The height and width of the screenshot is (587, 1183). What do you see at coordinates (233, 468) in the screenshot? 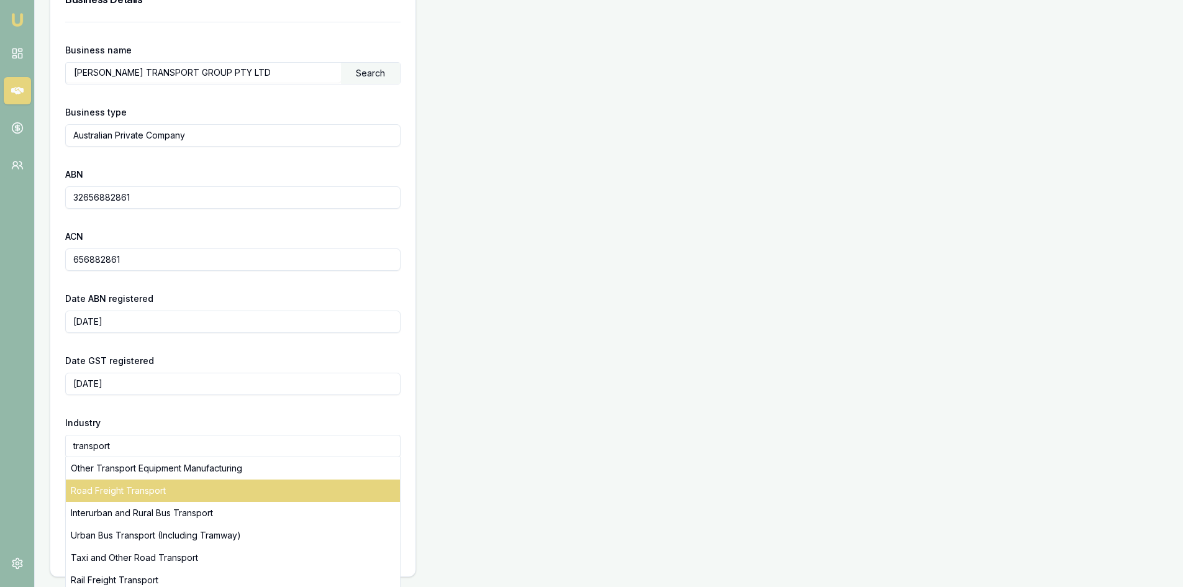
I see `div: Other Transport Equipment Manufacturing` at bounding box center [233, 468].